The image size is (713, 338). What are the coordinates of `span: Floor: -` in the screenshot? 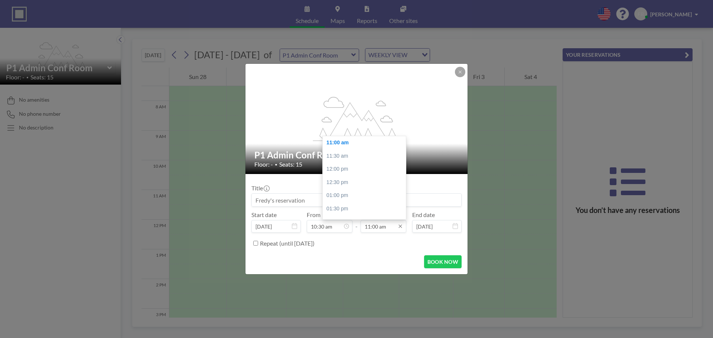 It's located at (264, 164).